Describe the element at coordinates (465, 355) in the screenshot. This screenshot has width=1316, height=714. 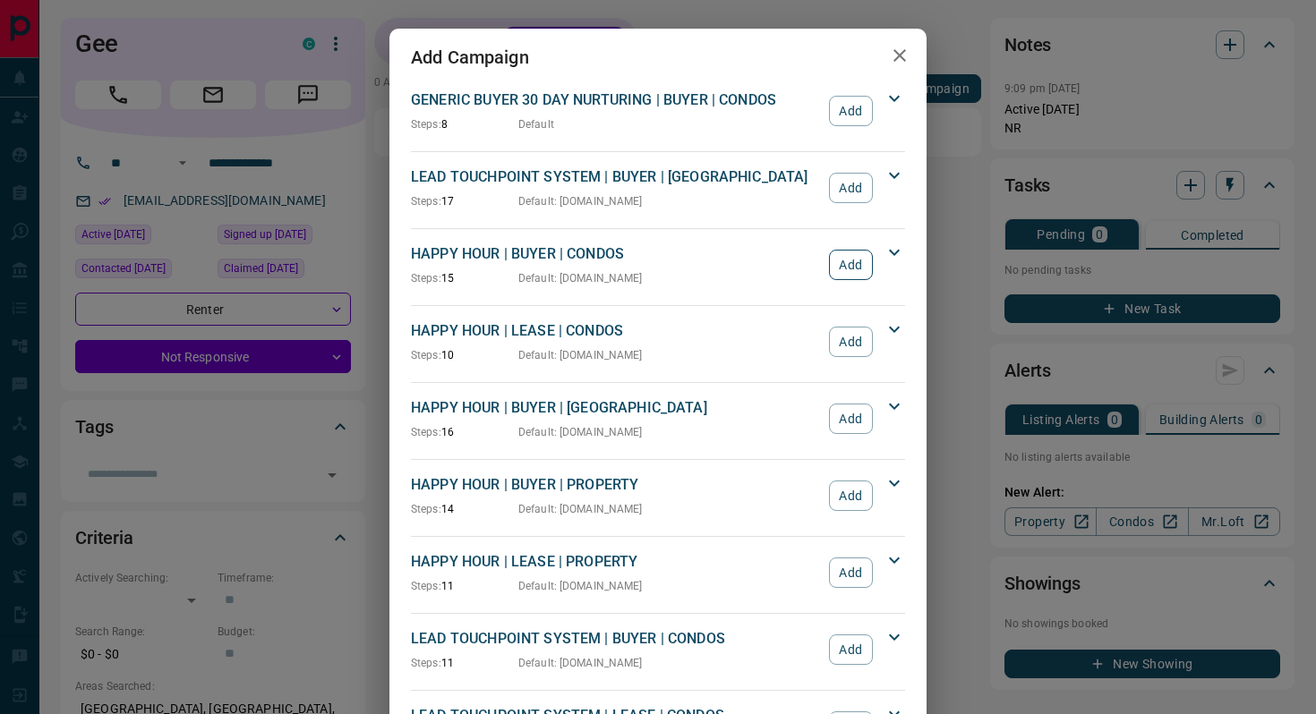
I see `p: 10` at that location.